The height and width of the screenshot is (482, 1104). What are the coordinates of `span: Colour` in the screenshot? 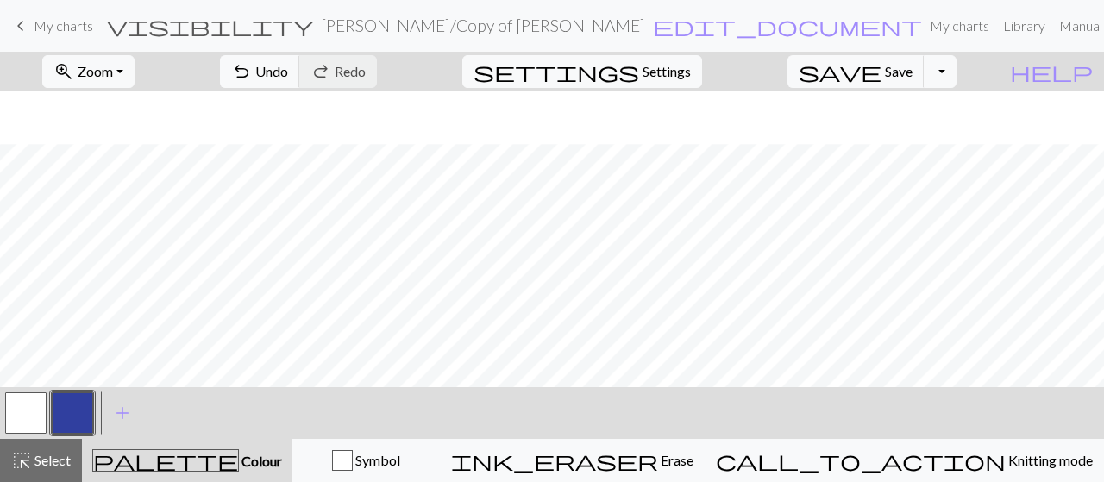 It's located at (260, 461).